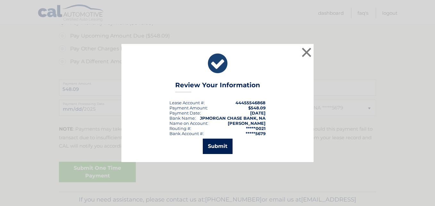 The image size is (435, 206). Describe the element at coordinates (187, 103) in the screenshot. I see `div: Lease Account #:` at that location.